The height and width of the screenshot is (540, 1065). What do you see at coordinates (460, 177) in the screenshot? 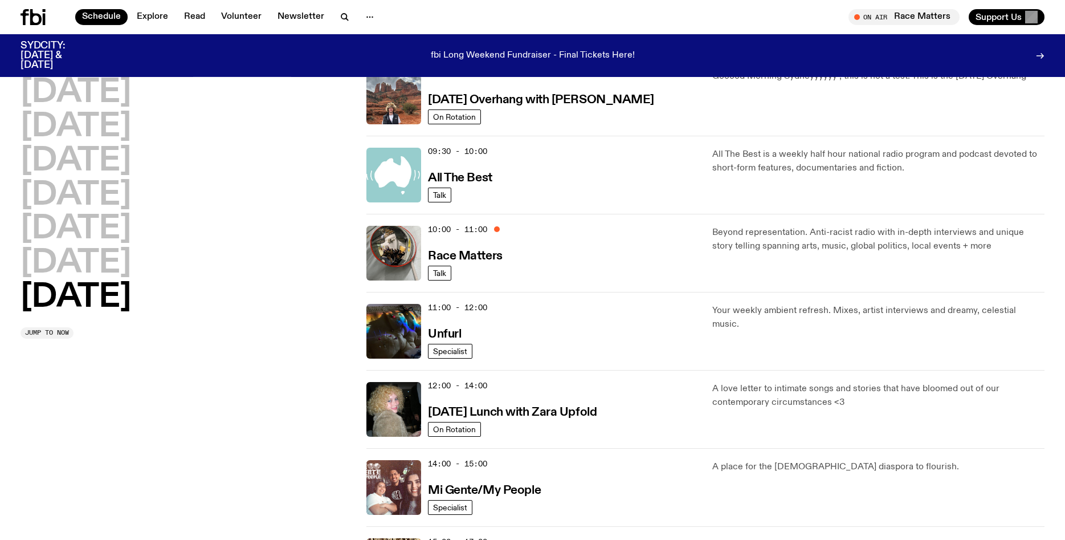
I see `a: All The Best` at bounding box center [460, 177].